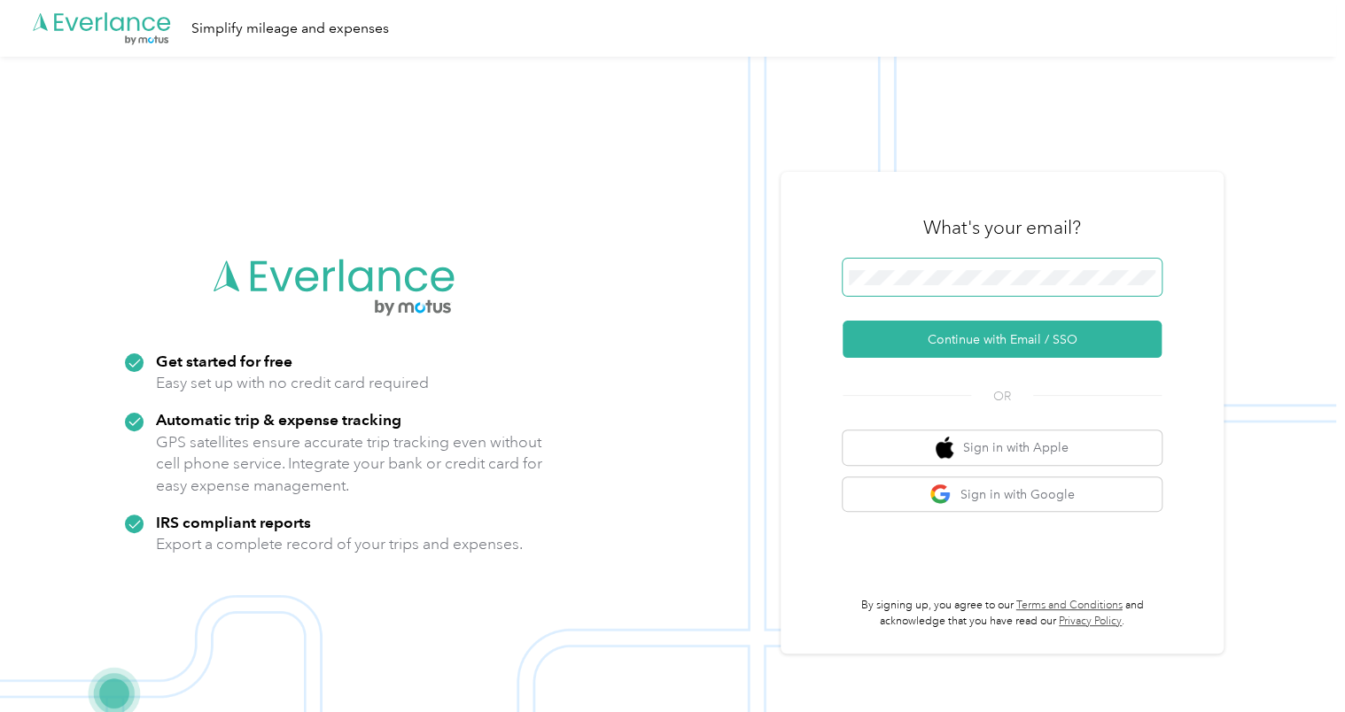  I want to click on img: apple logo, so click(944, 447).